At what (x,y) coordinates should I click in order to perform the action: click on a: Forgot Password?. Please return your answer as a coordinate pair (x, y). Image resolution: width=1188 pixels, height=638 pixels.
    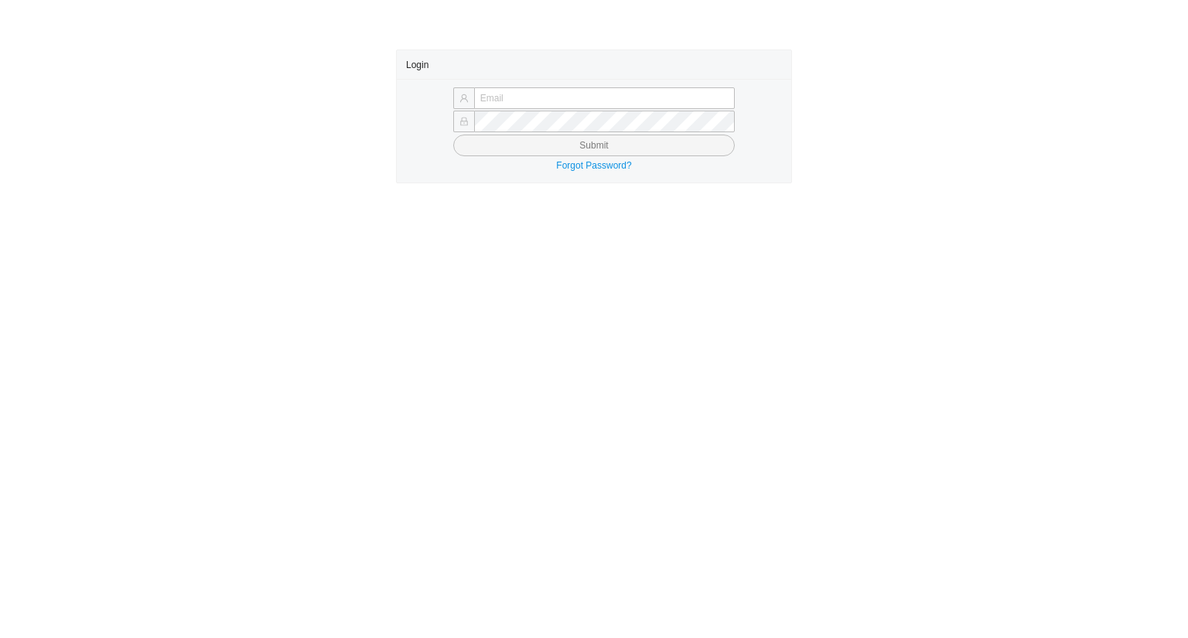
    Looking at the image, I should click on (593, 165).